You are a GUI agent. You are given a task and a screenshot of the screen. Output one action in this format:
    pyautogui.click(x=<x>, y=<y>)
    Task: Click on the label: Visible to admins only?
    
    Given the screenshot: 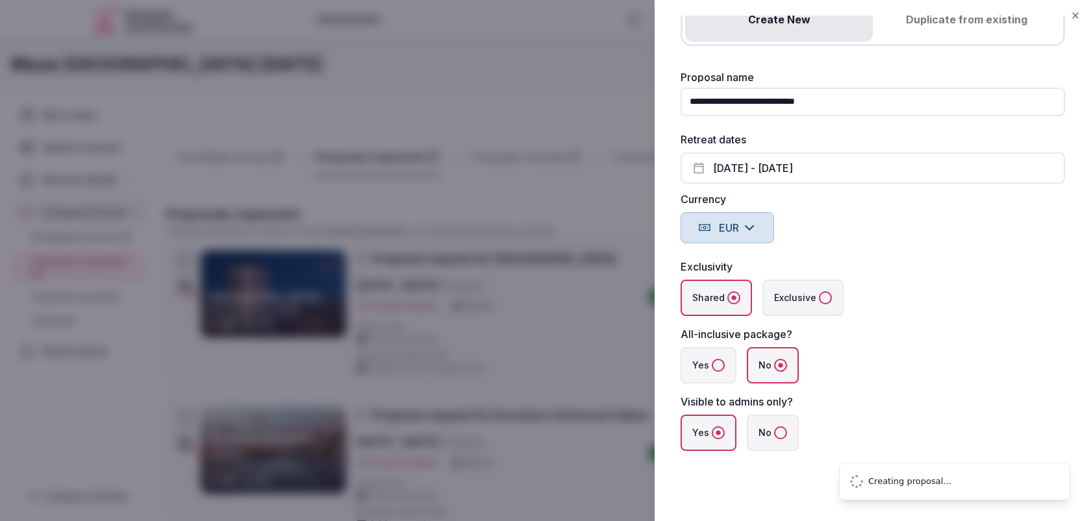 What is the action you would take?
    pyautogui.click(x=736, y=402)
    